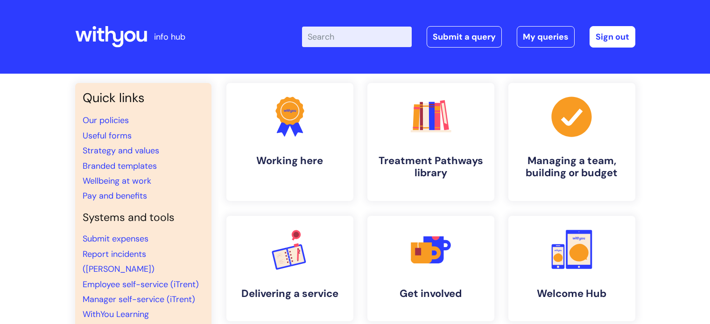  Describe the element at coordinates (546, 37) in the screenshot. I see `a: My queries` at that location.